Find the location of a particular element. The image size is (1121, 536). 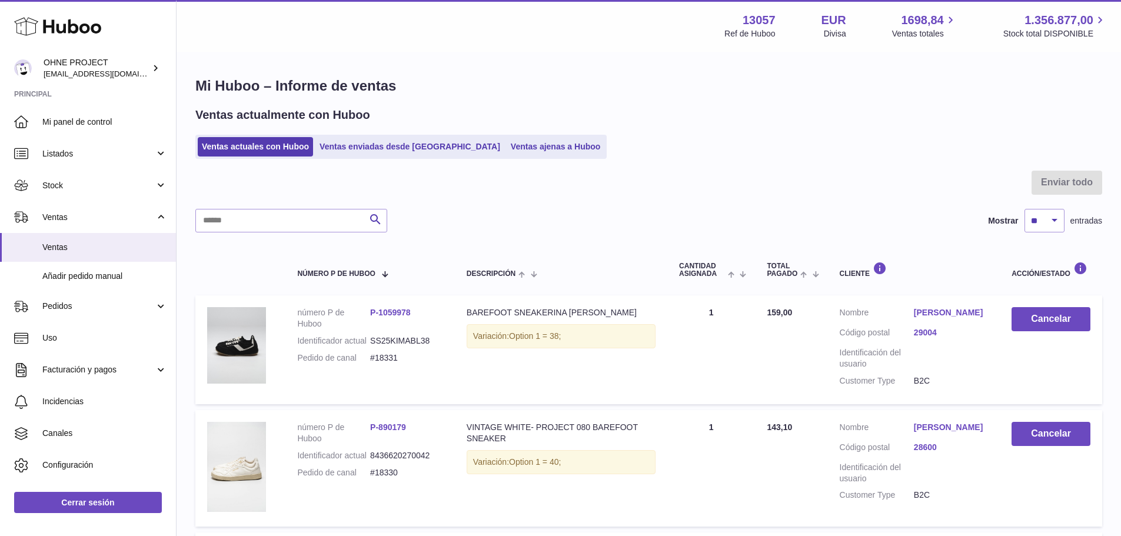

span: Facturación y pagos is located at coordinates (98, 369).